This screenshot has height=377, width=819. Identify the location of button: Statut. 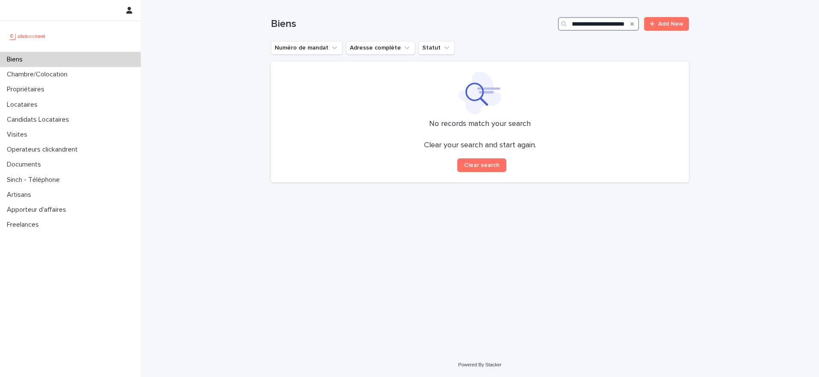
(436, 48).